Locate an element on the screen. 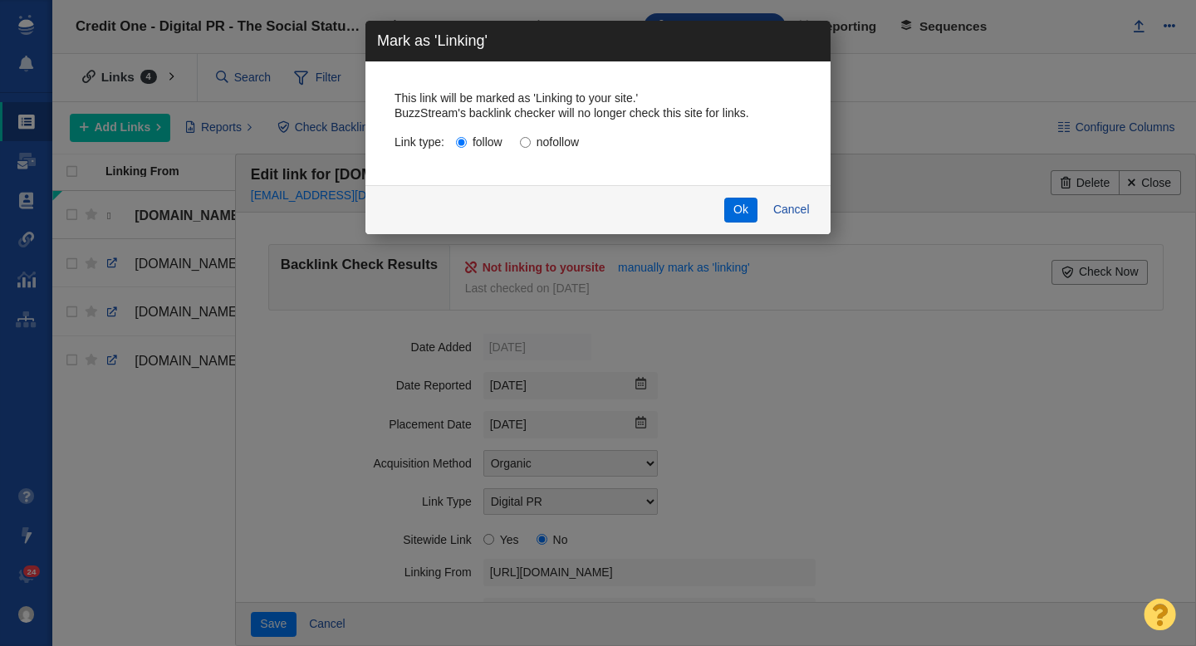 This screenshot has width=1196, height=646. input: nofollow is located at coordinates (525, 142).